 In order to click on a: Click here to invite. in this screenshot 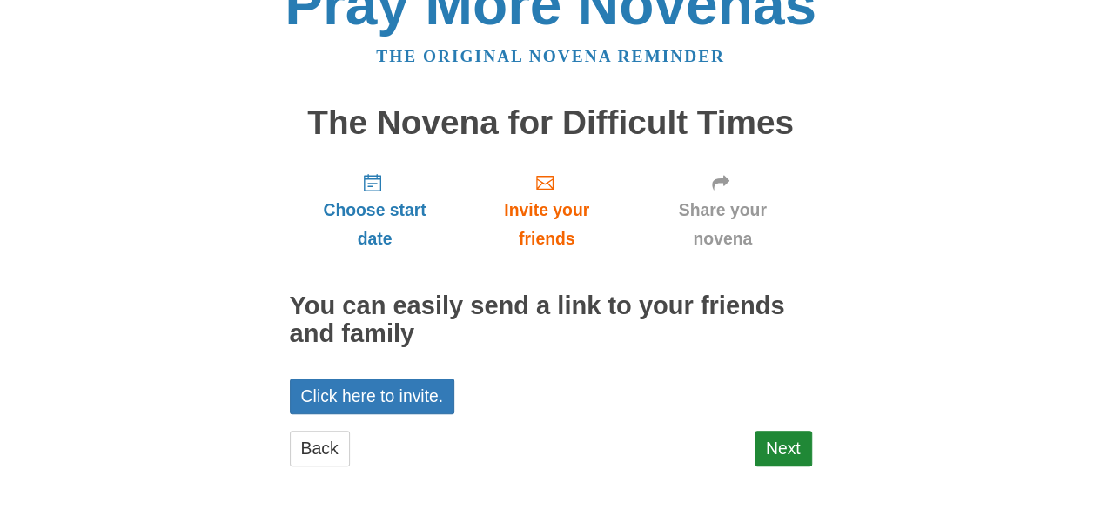, I will do `click(372, 396)`.